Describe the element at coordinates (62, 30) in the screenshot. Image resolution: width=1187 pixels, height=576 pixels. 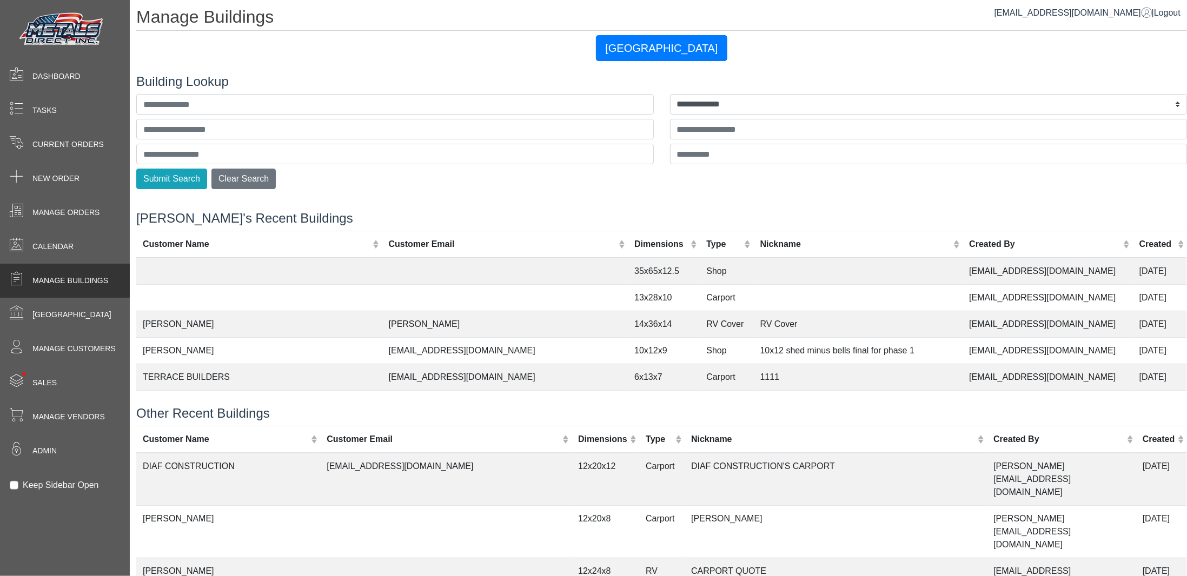
I see `img: Metals Direct Inc Logo` at that location.